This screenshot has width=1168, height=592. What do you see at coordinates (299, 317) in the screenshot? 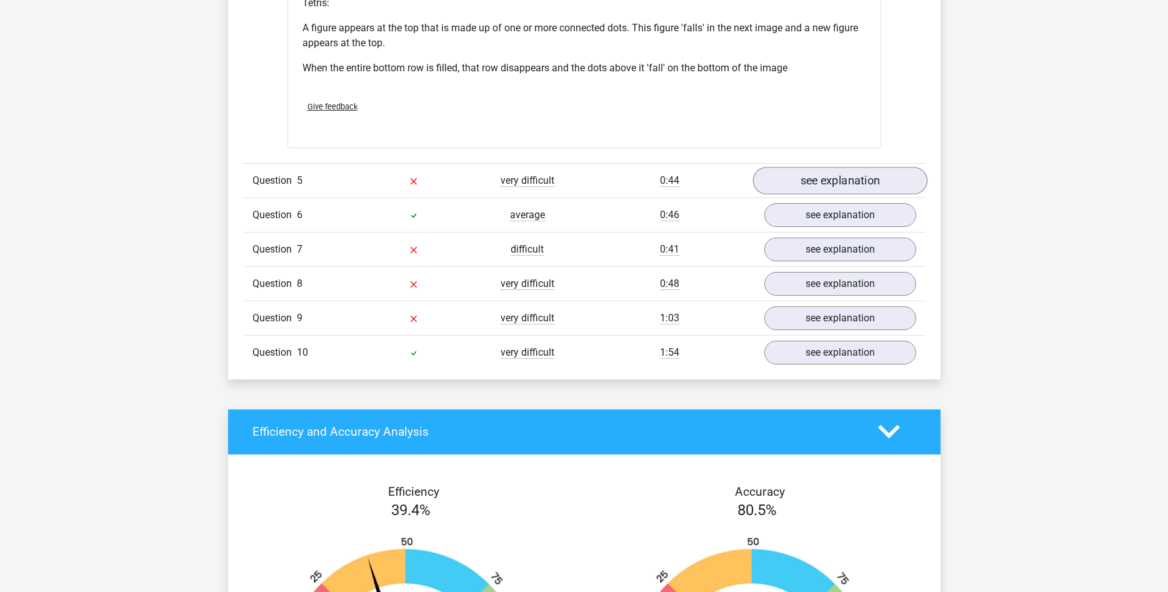
I see `span: 9` at bounding box center [299, 317].